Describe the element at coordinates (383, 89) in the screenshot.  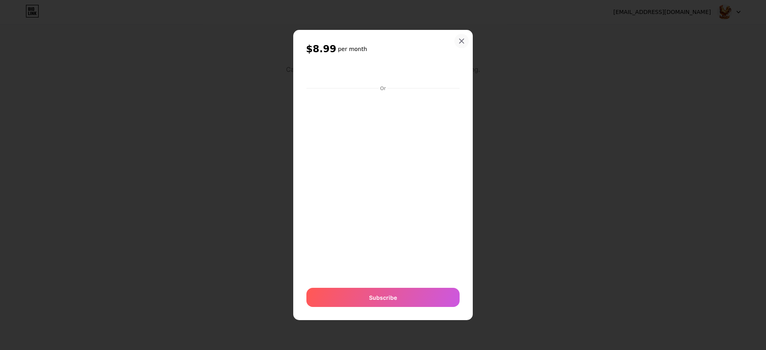
I see `div: Or` at that location.